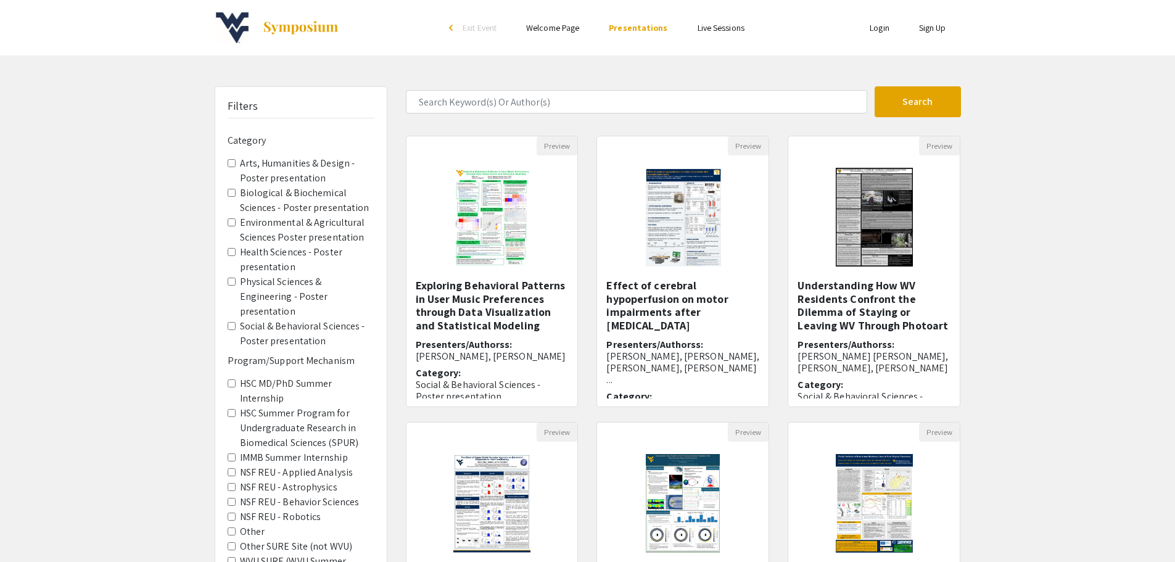  Describe the element at coordinates (252, 532) in the screenshot. I see `label: Other` at that location.